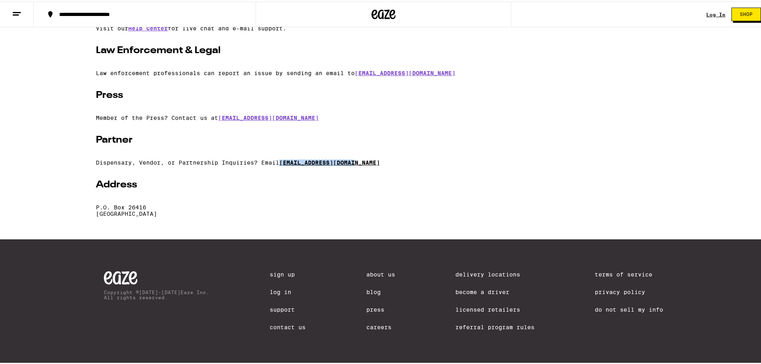 The image size is (761, 364). Describe the element at coordinates (746, 13) in the screenshot. I see `button: Shop` at that location.